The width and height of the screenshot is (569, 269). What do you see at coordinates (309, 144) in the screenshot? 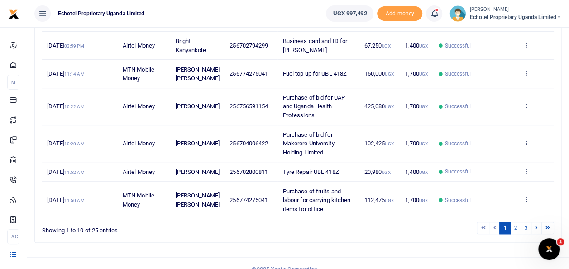
I see `span: Purchase of bid for Makerere University Holding Limited` at bounding box center [309, 144].